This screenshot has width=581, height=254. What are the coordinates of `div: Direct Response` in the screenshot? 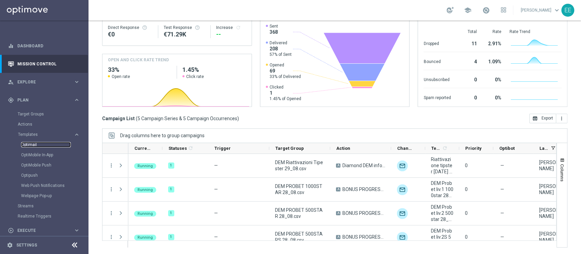 It's located at (130, 28).